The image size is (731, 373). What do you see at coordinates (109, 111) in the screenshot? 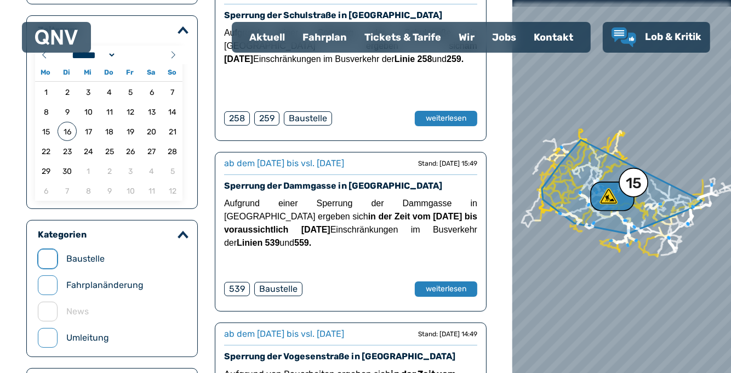
I see `span: 11.09.2025` at bounding box center [109, 111].